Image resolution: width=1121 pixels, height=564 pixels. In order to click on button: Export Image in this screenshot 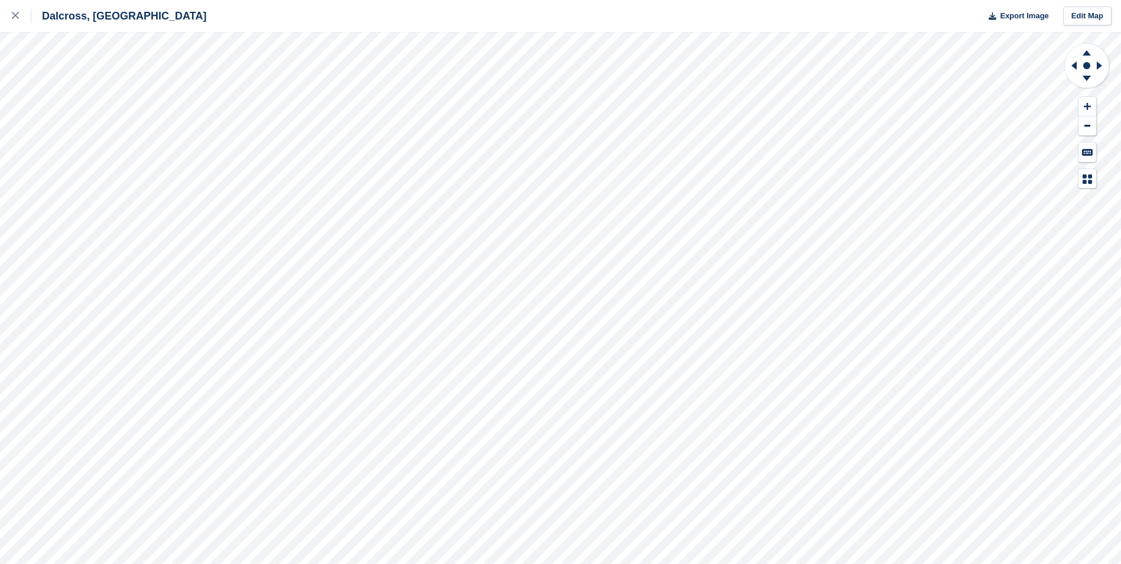, I will do `click(1015, 16)`.